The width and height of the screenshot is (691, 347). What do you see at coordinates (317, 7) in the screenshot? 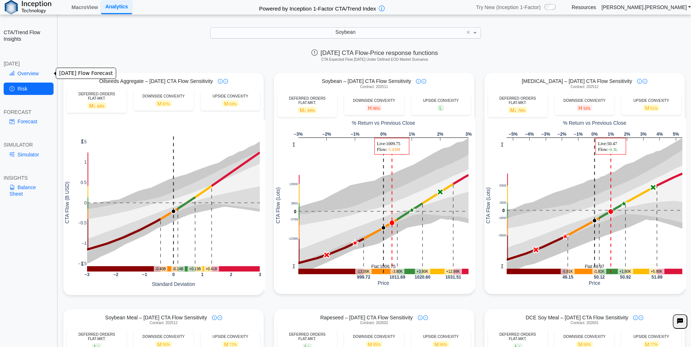
I see `h2: Powered by Inception 1-Factor CTA/Trend Index` at bounding box center [317, 7].